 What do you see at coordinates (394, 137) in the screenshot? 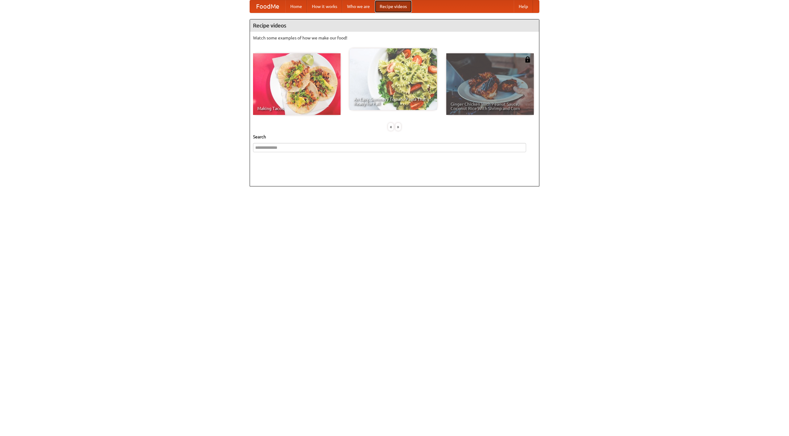
I see `h5: Search` at bounding box center [394, 137].